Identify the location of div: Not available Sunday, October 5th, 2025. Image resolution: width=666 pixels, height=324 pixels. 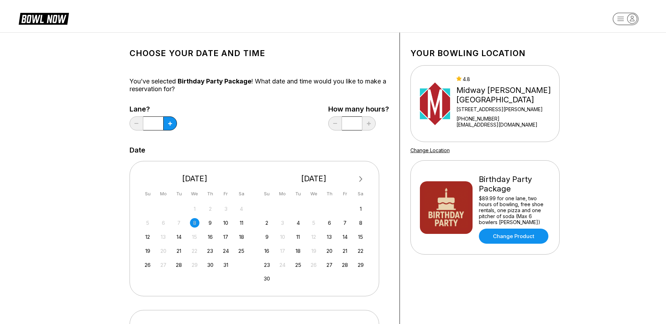
(147, 223).